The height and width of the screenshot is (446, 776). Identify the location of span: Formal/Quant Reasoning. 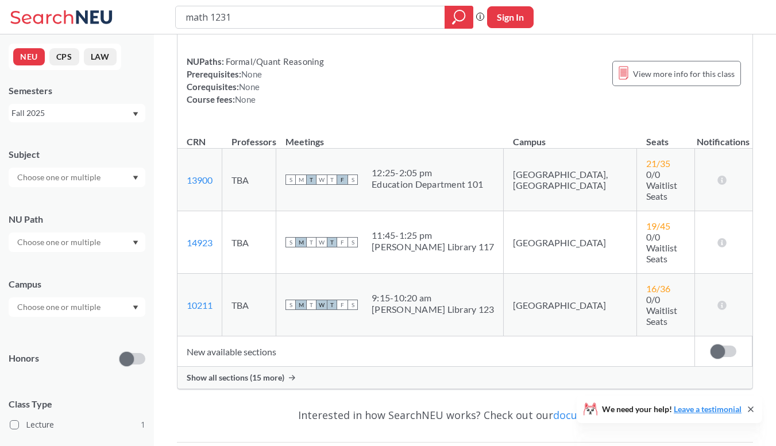
(274, 61).